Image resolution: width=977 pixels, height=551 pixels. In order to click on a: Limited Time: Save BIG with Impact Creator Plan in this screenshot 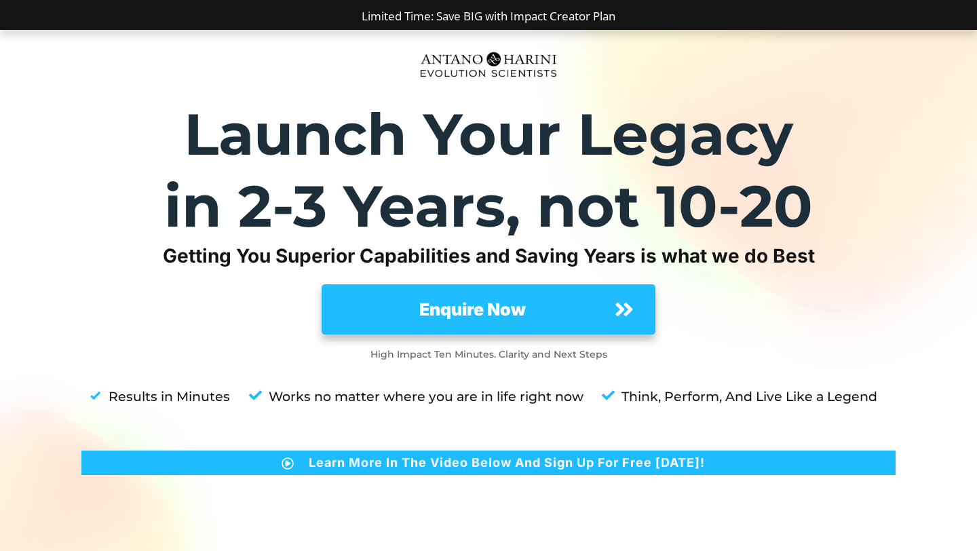, I will do `click(489, 16)`.